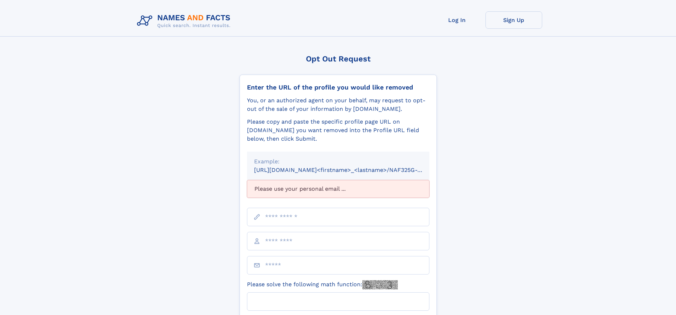 Image resolution: width=676 pixels, height=315 pixels. Describe the element at coordinates (338, 59) in the screenshot. I see `div: Opt Out Request` at that location.